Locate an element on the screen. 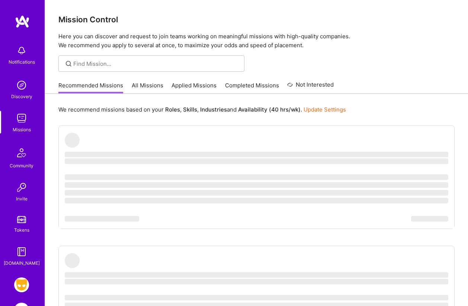 This screenshot has height=306, width=468. img: bell is located at coordinates (22, 51).